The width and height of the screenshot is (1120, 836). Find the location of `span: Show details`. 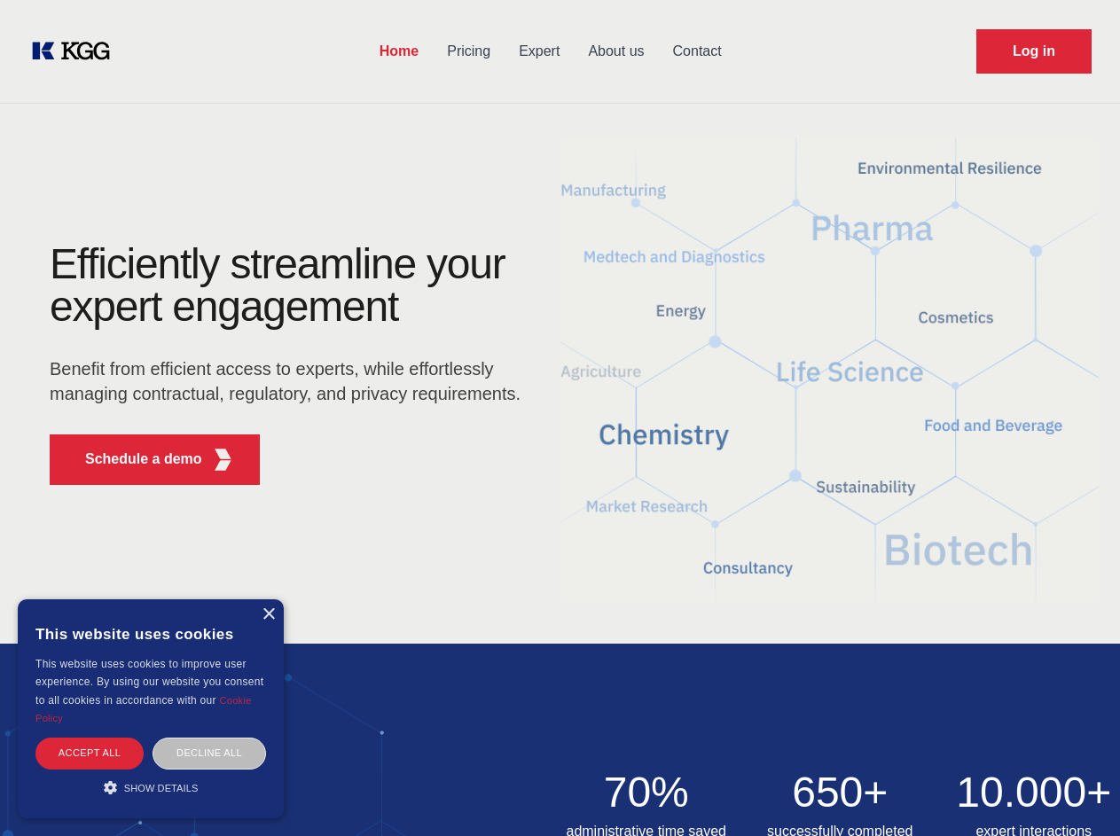

span: Show details is located at coordinates (161, 788).